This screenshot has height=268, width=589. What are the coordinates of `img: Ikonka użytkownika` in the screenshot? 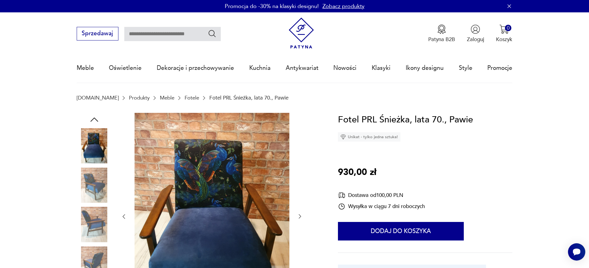 It's located at (475, 29).